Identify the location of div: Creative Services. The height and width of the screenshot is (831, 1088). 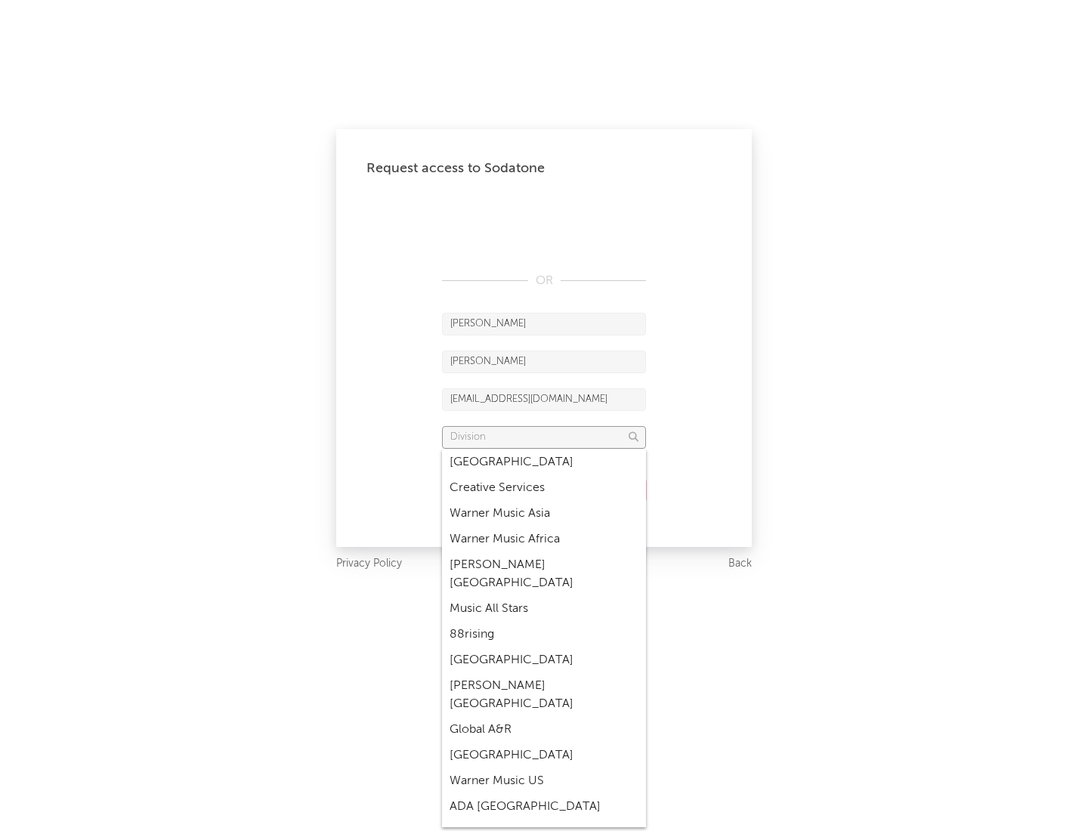
(544, 488).